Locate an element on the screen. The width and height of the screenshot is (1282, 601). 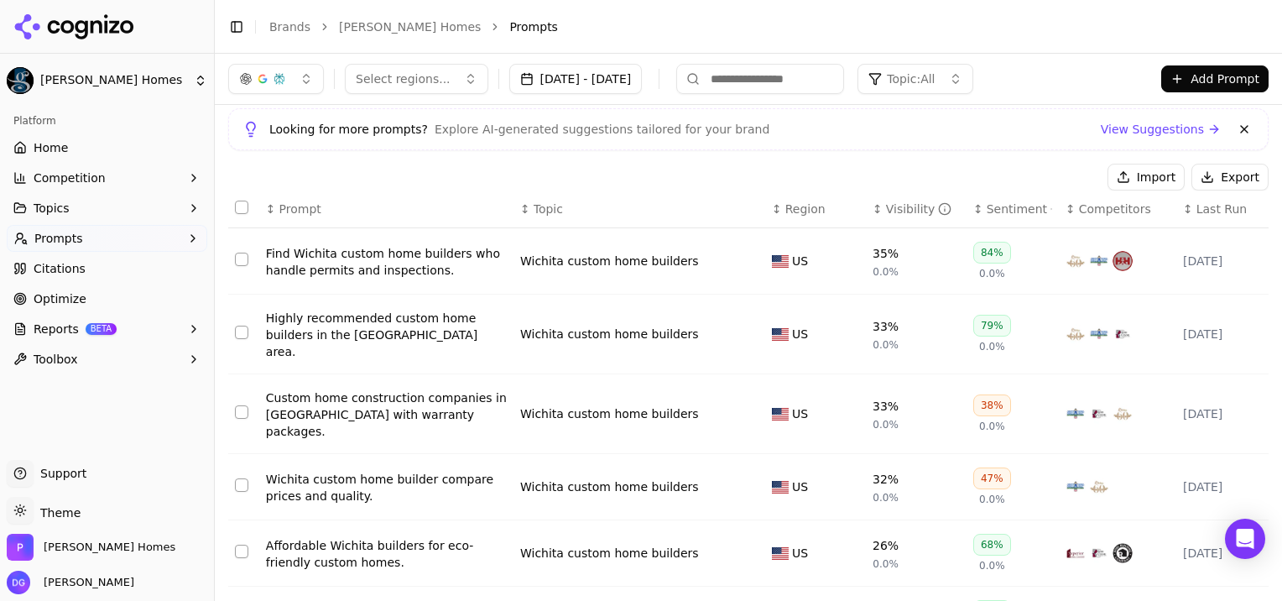
span: Competition is located at coordinates (70, 178).